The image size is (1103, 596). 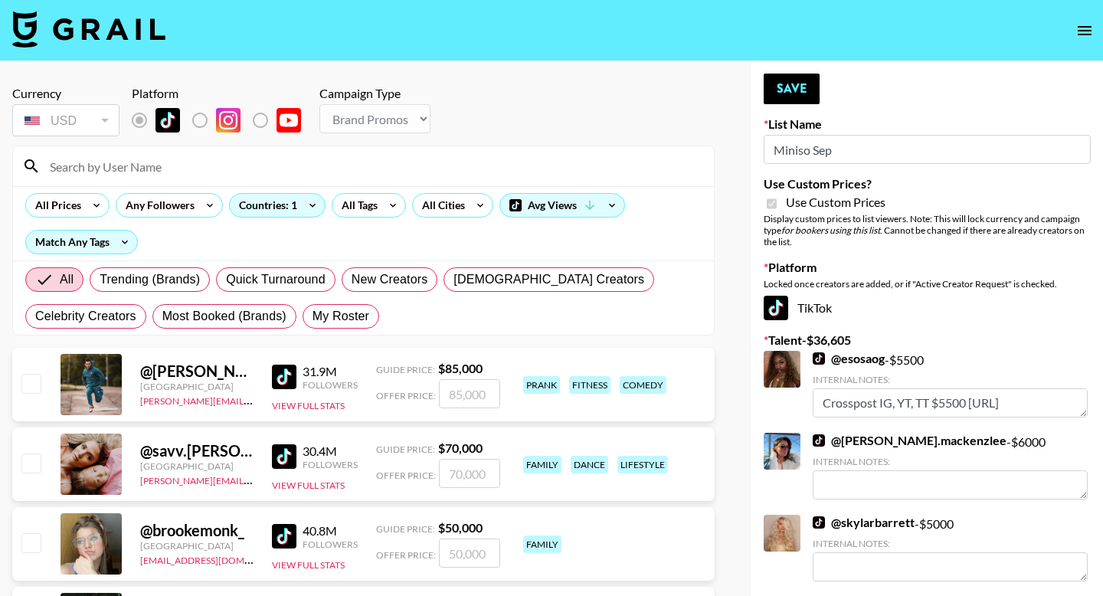 What do you see at coordinates (330, 372) in the screenshot?
I see `div: 31.9M` at bounding box center [330, 372].